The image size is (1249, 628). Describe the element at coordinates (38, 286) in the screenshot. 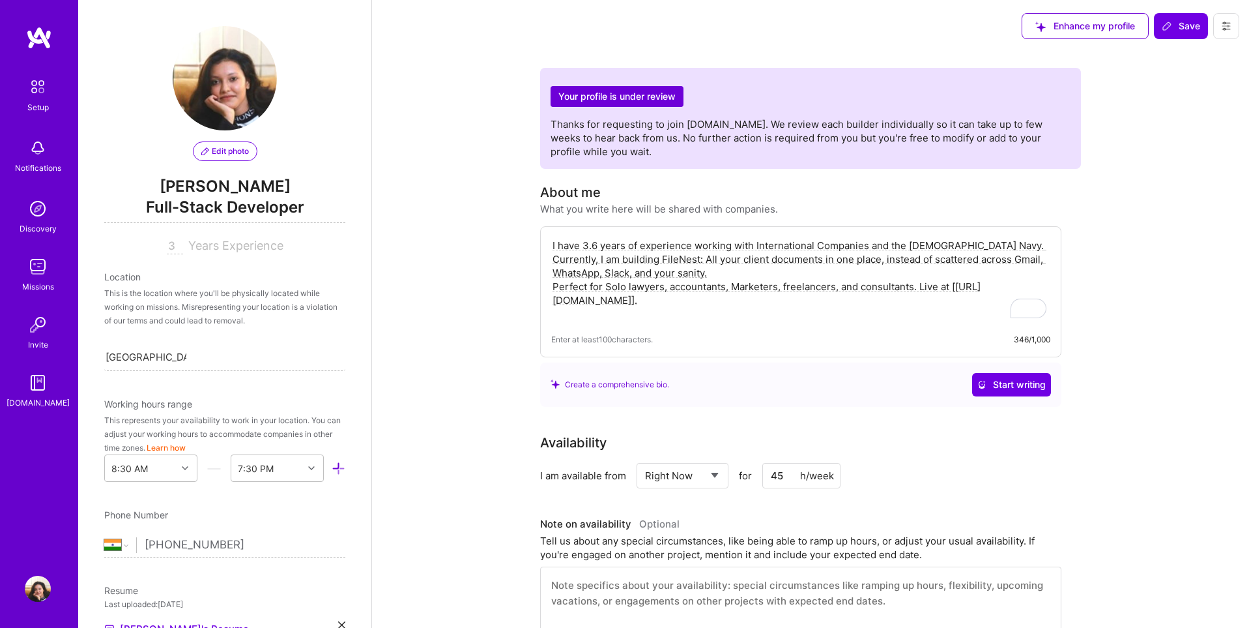

I see `div: Missions` at that location.